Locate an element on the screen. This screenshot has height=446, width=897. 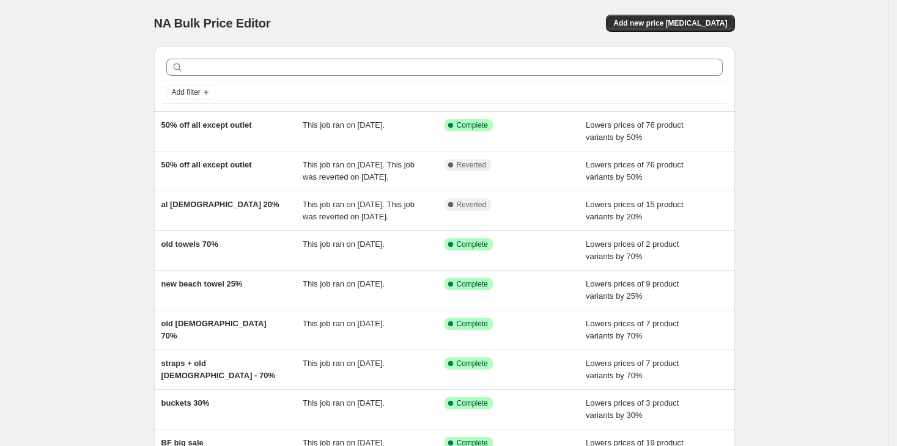
span: NA Bulk Price Editor is located at coordinates (212, 23).